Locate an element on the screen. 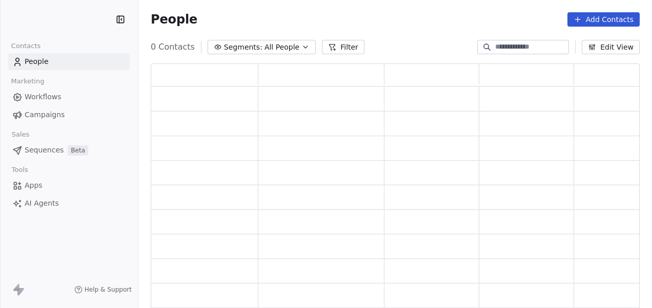 This screenshot has height=308, width=652. span: 0 Contacts is located at coordinates (173, 47).